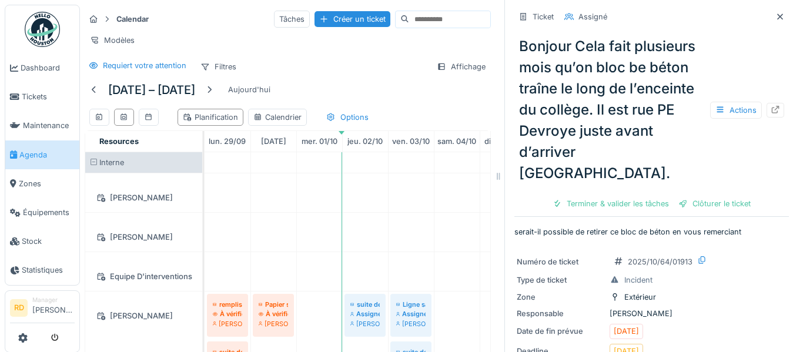 The height and width of the screenshot is (352, 803). I want to click on a: 3 octobre 2025, so click(411, 141).